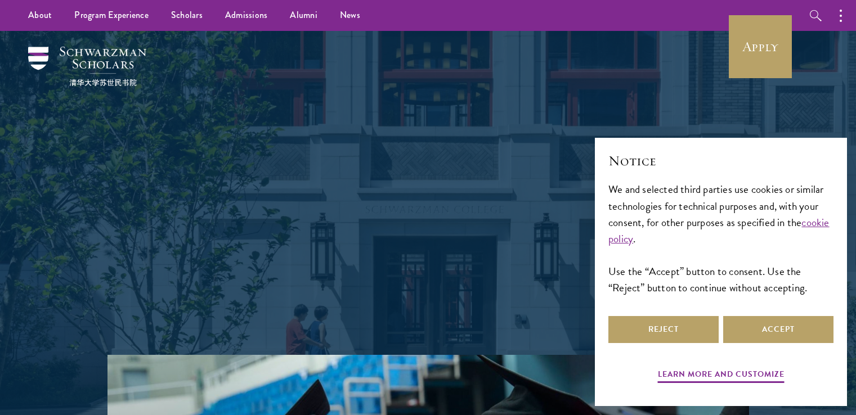 The width and height of the screenshot is (856, 415). What do you see at coordinates (778, 330) in the screenshot?
I see `button: Accept` at bounding box center [778, 330].